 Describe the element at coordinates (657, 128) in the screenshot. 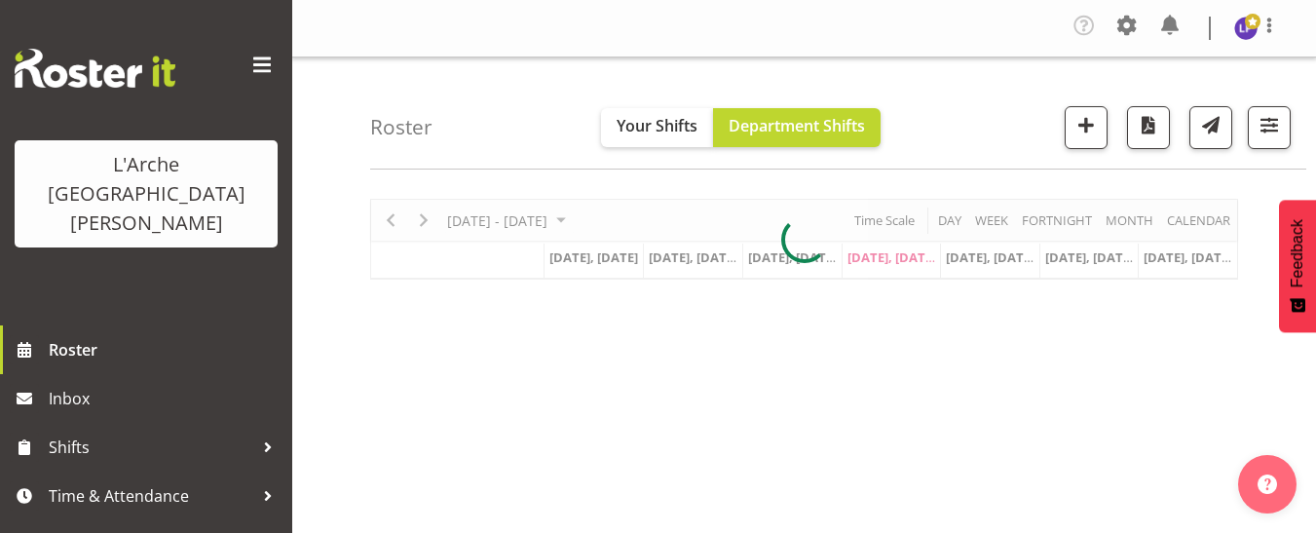

I see `button: Your Shifts` at that location.